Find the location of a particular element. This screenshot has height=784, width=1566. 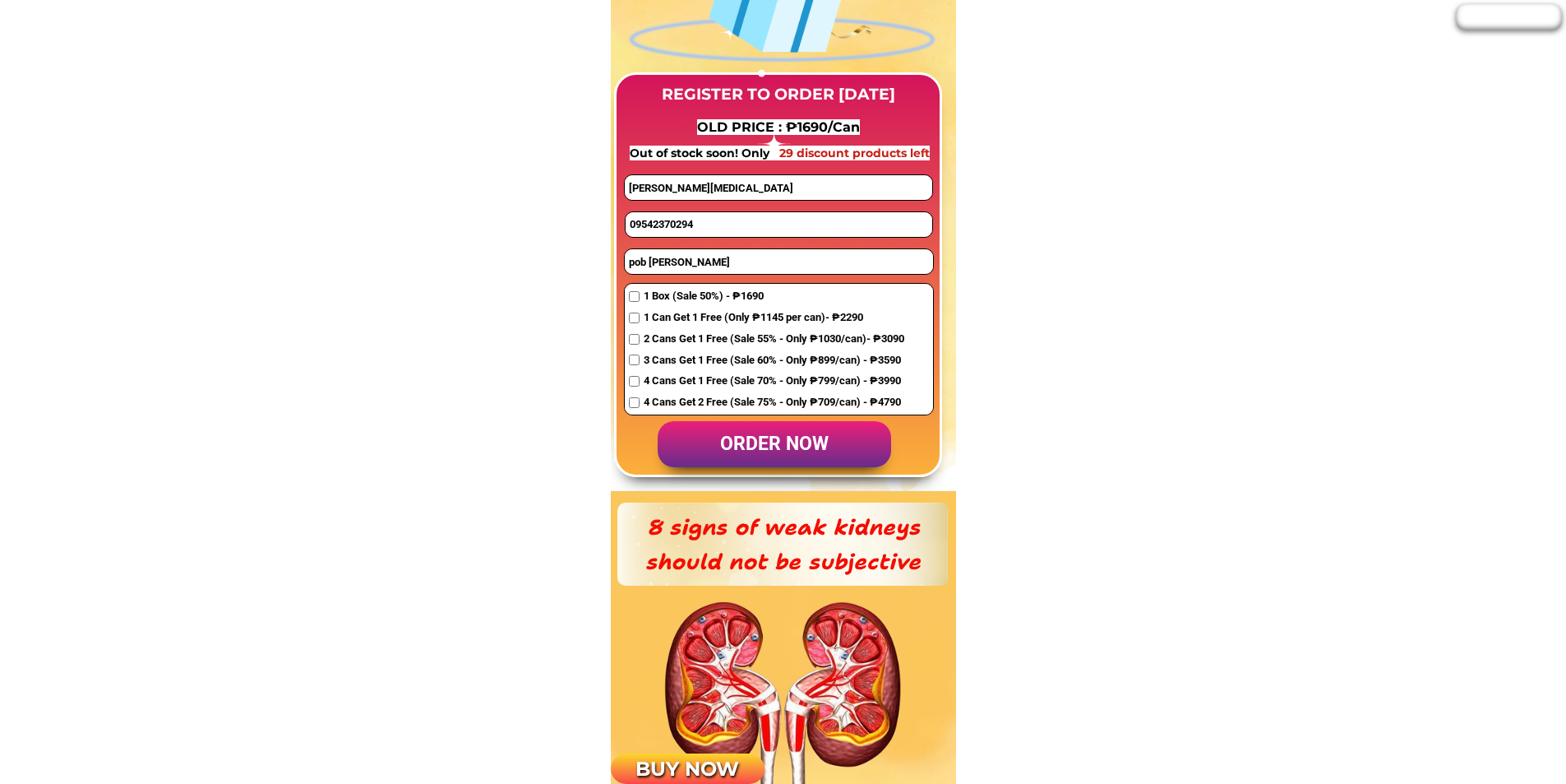

span: 29 discount products left is located at coordinates (854, 153).